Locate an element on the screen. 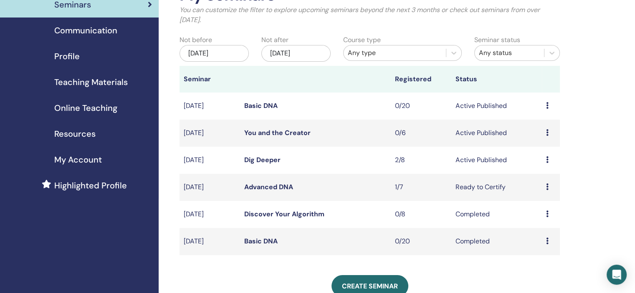  th: Status is located at coordinates (496, 79).